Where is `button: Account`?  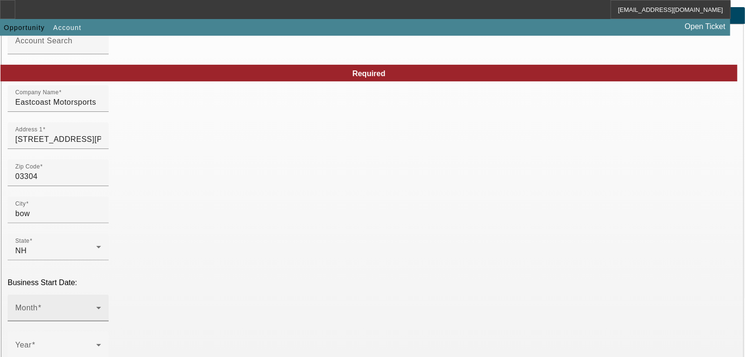
button: Account is located at coordinates (67, 28).